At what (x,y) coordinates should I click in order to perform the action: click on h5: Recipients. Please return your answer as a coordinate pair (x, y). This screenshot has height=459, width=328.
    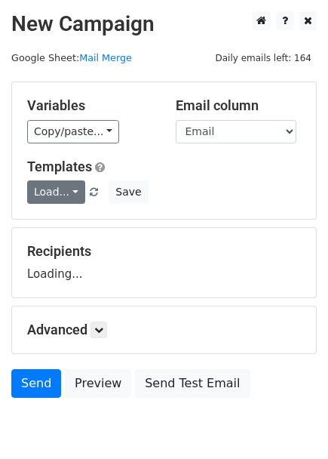
    Looking at the image, I should click on (164, 251).